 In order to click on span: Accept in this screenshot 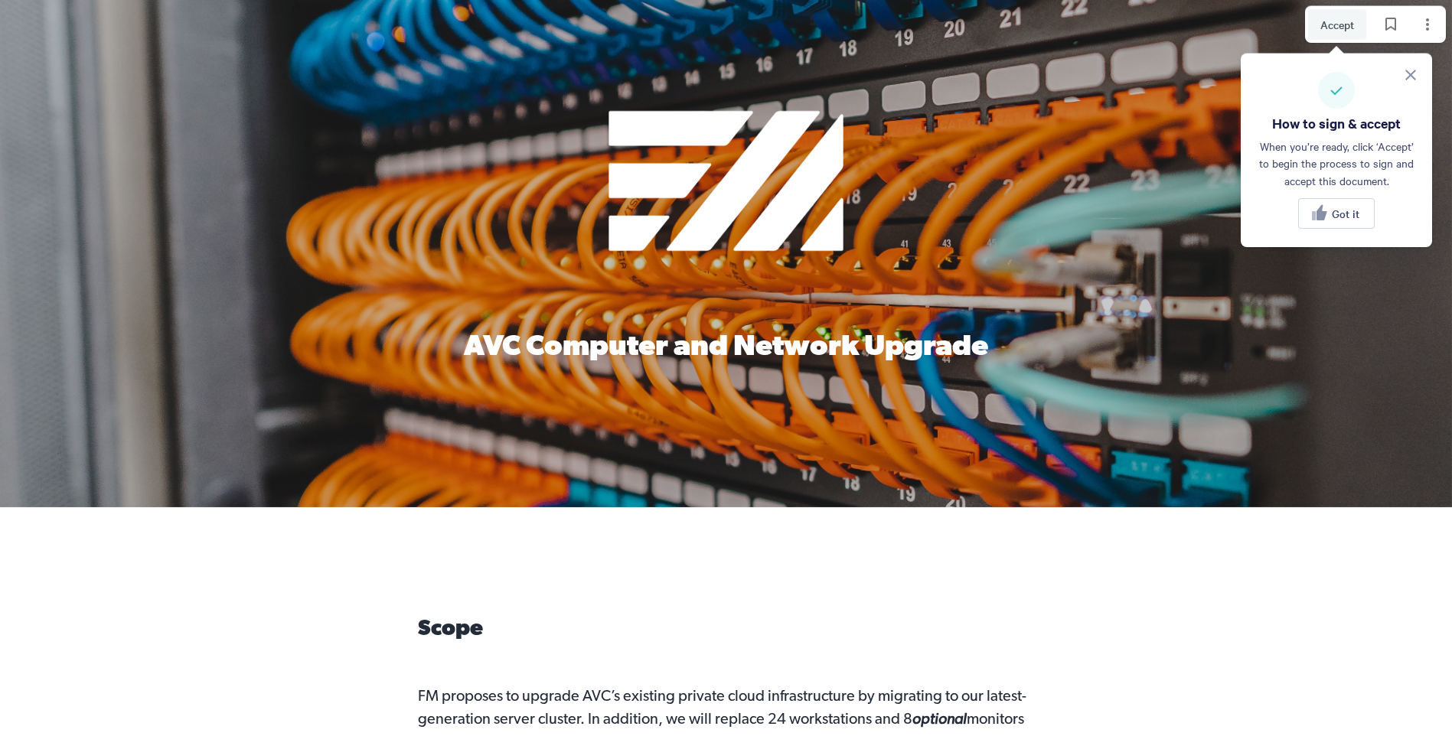, I will do `click(1337, 24)`.